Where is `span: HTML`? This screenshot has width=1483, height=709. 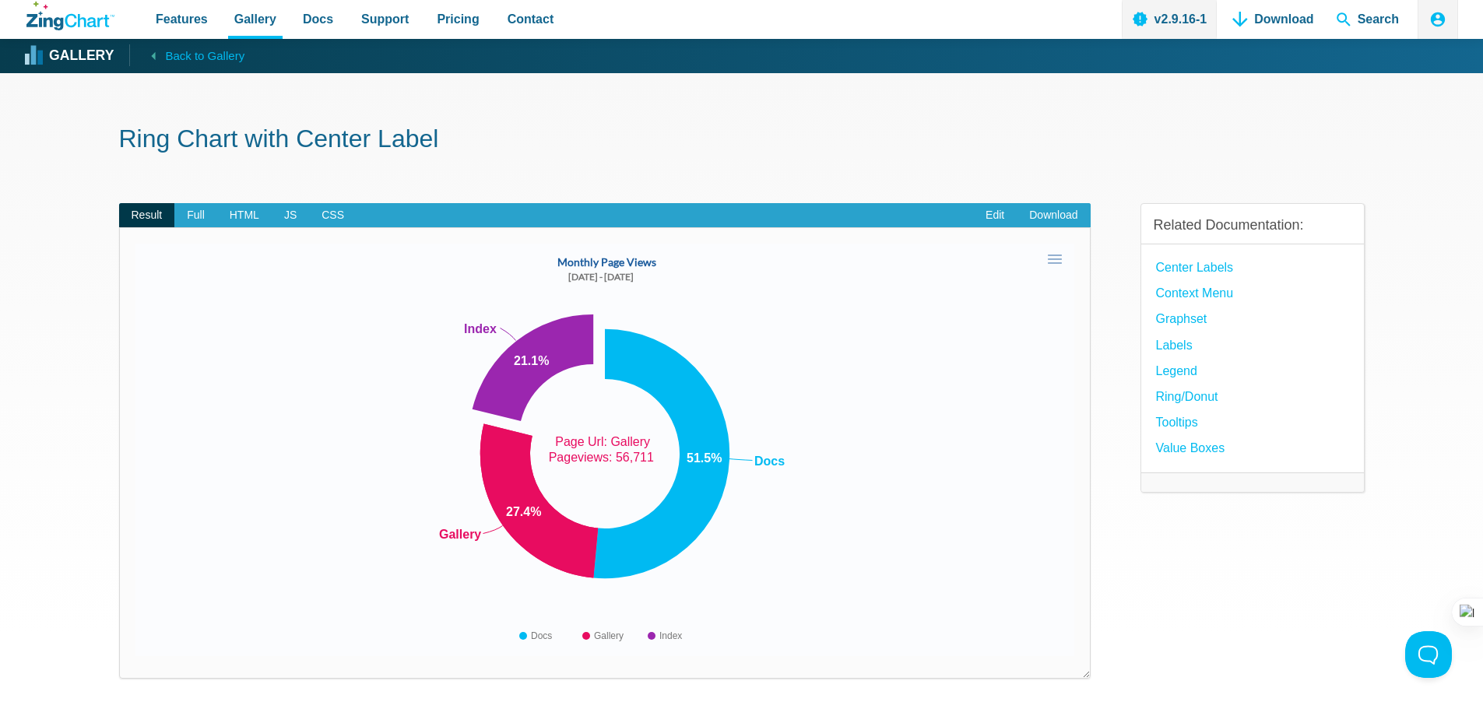 span: HTML is located at coordinates (244, 216).